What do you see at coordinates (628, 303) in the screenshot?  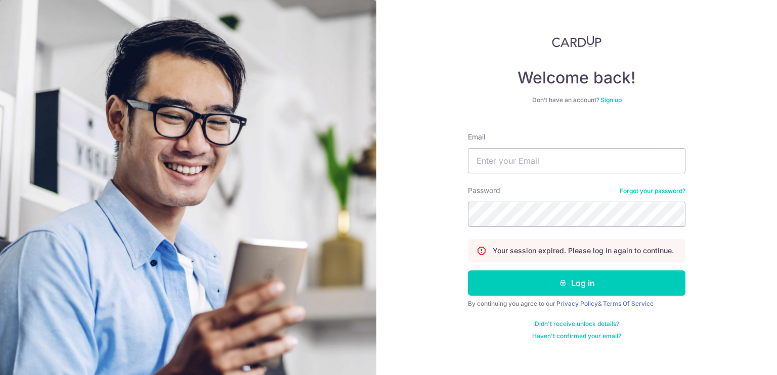 I see `a: Terms Of Service` at bounding box center [628, 303].